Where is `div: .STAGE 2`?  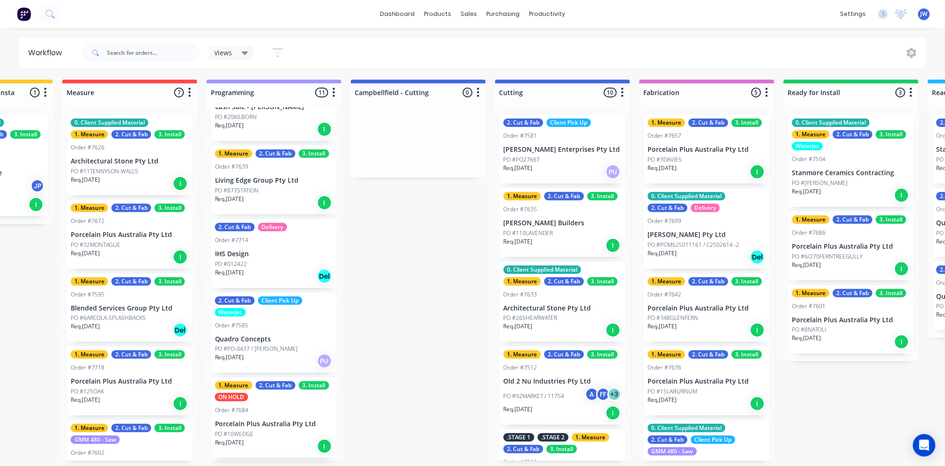 div: .STAGE 2 is located at coordinates (553, 438).